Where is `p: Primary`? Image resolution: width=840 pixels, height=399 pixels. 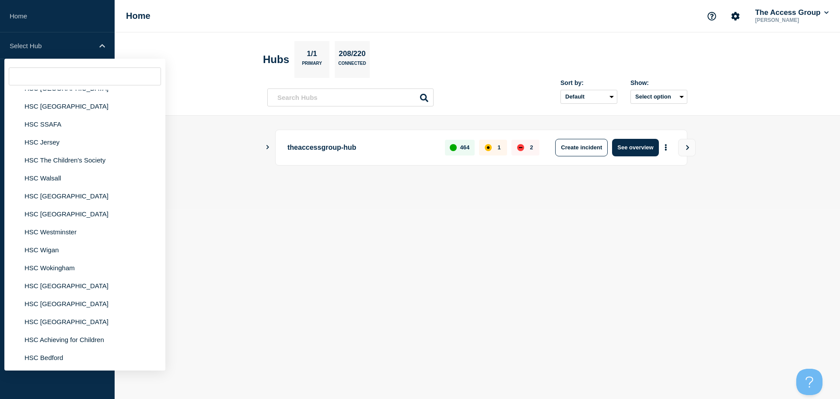 p: Primary is located at coordinates (312, 65).